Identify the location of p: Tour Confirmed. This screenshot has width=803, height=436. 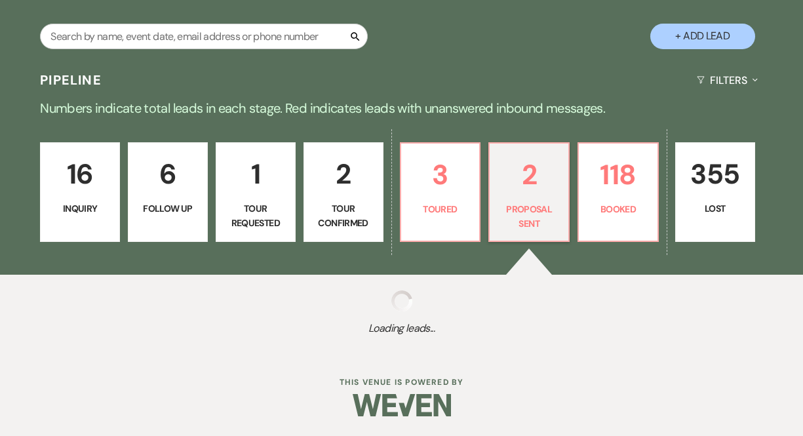
(343, 216).